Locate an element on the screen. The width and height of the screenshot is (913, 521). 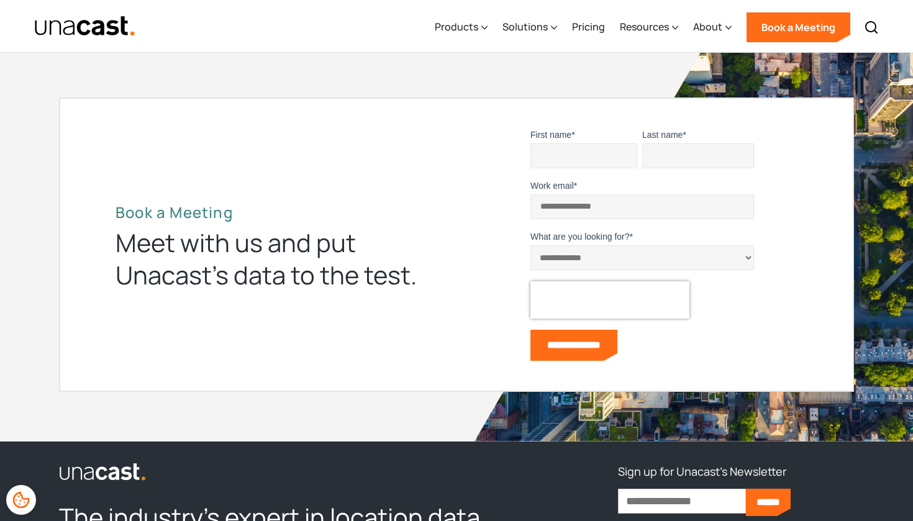
img: Unacast logo is located at coordinates (103, 472).